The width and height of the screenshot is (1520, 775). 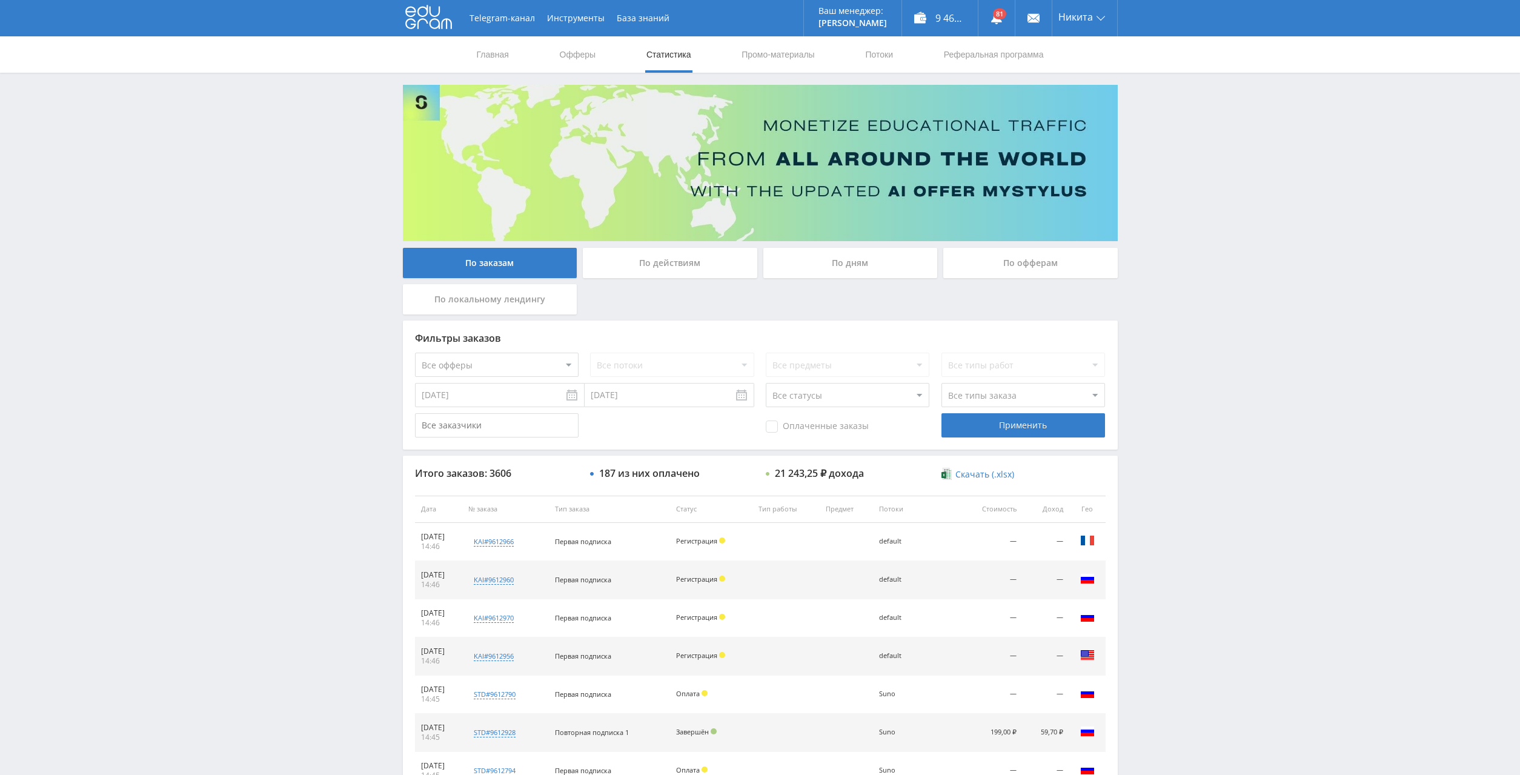 What do you see at coordinates (490, 263) in the screenshot?
I see `div: По заказам` at bounding box center [490, 263].